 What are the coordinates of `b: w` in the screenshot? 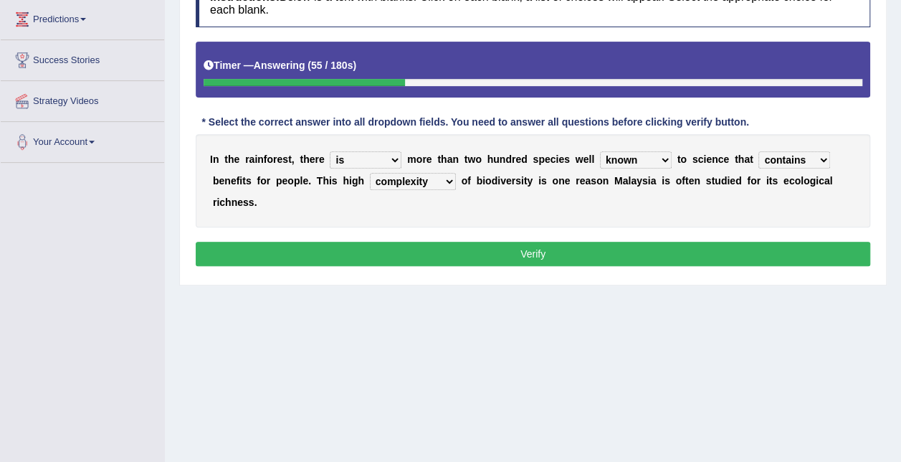 It's located at (579, 159).